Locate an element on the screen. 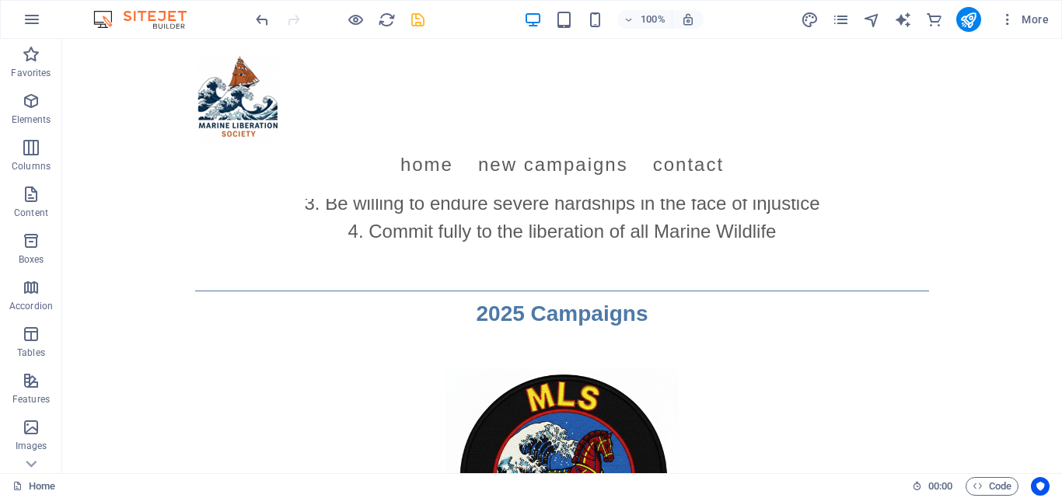  i: Design (Ctrl+Alt+Y) is located at coordinates (809, 19).